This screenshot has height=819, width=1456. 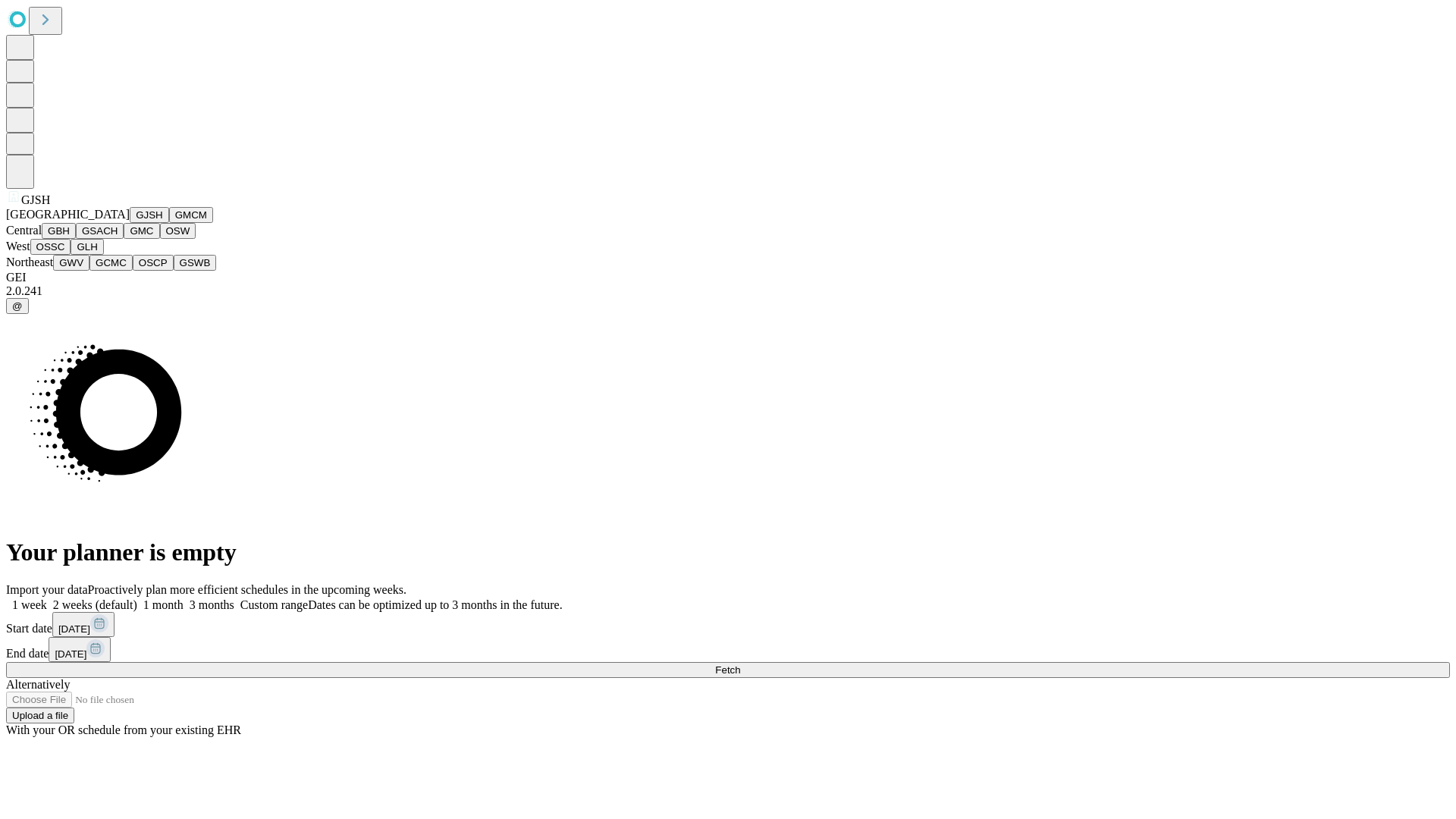 I want to click on span: Dates can be optimized up to 3 months in the future., so click(x=434, y=605).